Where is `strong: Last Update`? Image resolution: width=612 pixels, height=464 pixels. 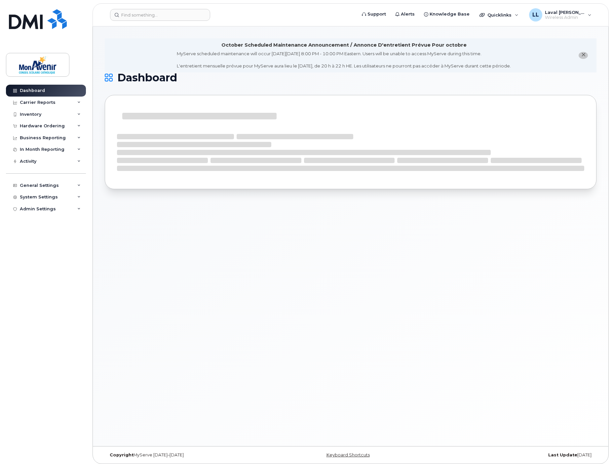
strong: Last Update is located at coordinates (563, 455).